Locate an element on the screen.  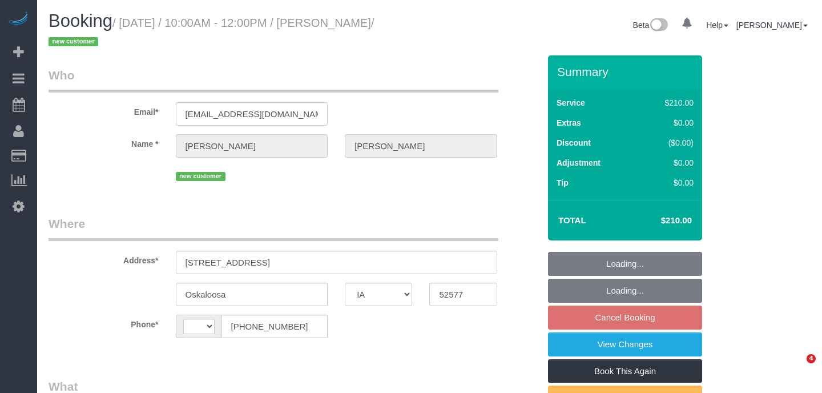
input: City* is located at coordinates (252, 294).